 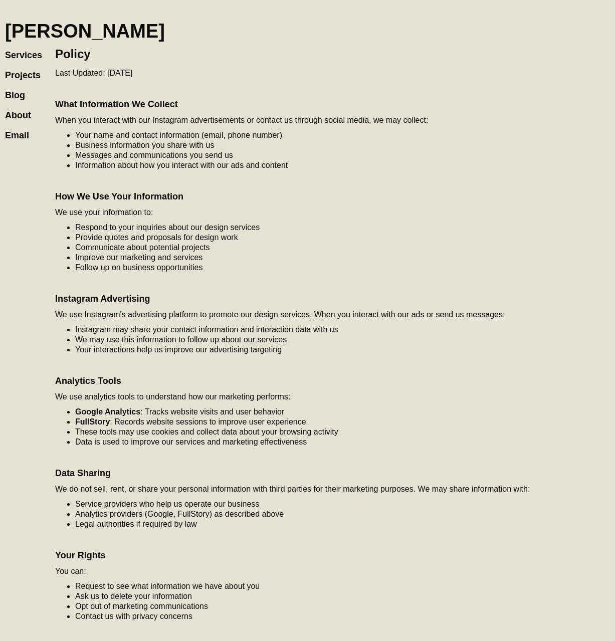 I want to click on li: : Records website sessions to improve user experience, so click(x=317, y=422).